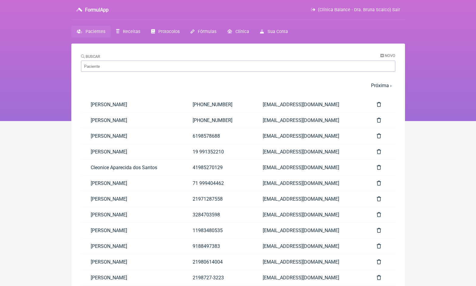  Describe the element at coordinates (355, 10) in the screenshot. I see `a: (Clínica Balance - Dra. Bruna Scalco) Sair` at that location.